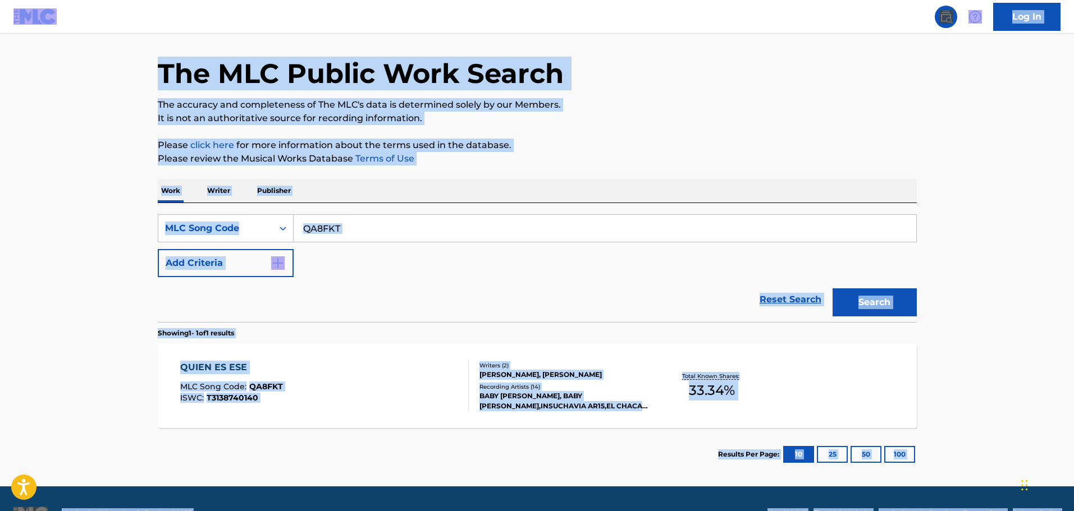 This screenshot has height=511, width=1074. I want to click on a: Log In, so click(1026, 17).